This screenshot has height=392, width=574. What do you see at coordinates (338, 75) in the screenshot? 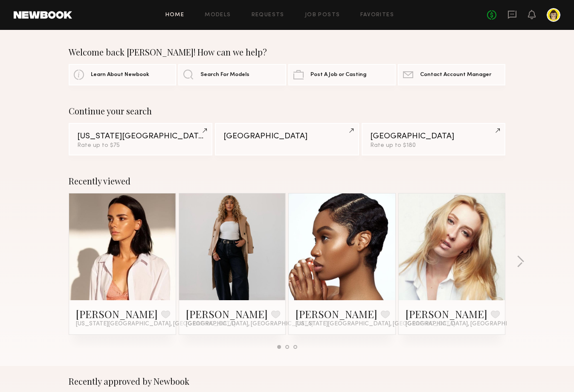
I see `span: Post A Job or Casting` at bounding box center [338, 75].